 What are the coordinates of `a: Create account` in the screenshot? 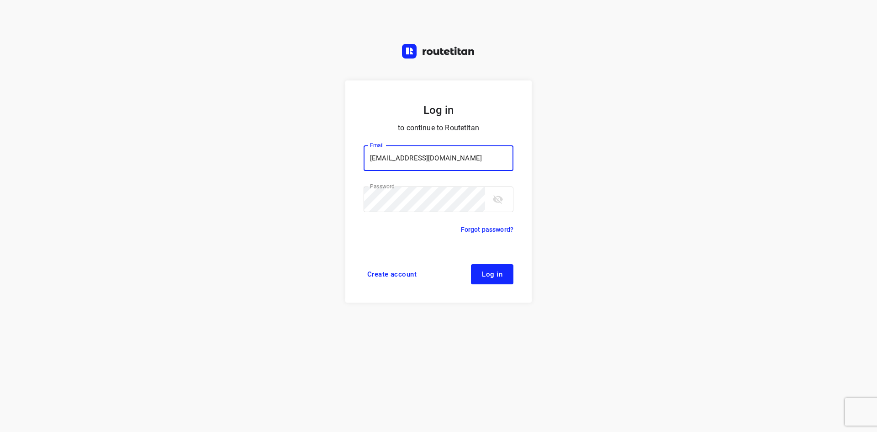 It's located at (392, 274).